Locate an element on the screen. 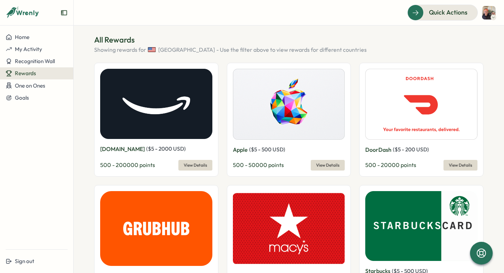 The image size is (504, 273). img: Starbucks is located at coordinates (422, 226).